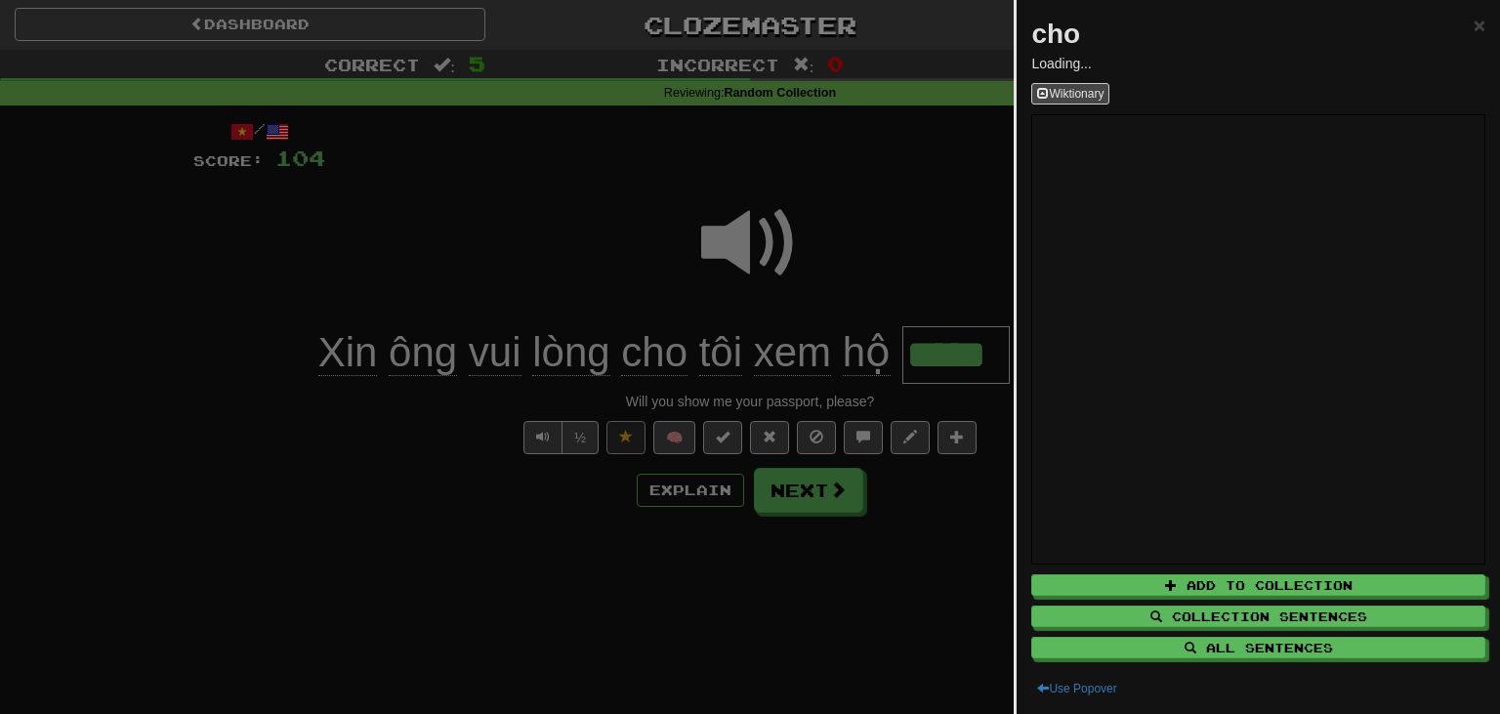 The height and width of the screenshot is (714, 1500). What do you see at coordinates (1076, 689) in the screenshot?
I see `button: Use Popover` at bounding box center [1076, 689].